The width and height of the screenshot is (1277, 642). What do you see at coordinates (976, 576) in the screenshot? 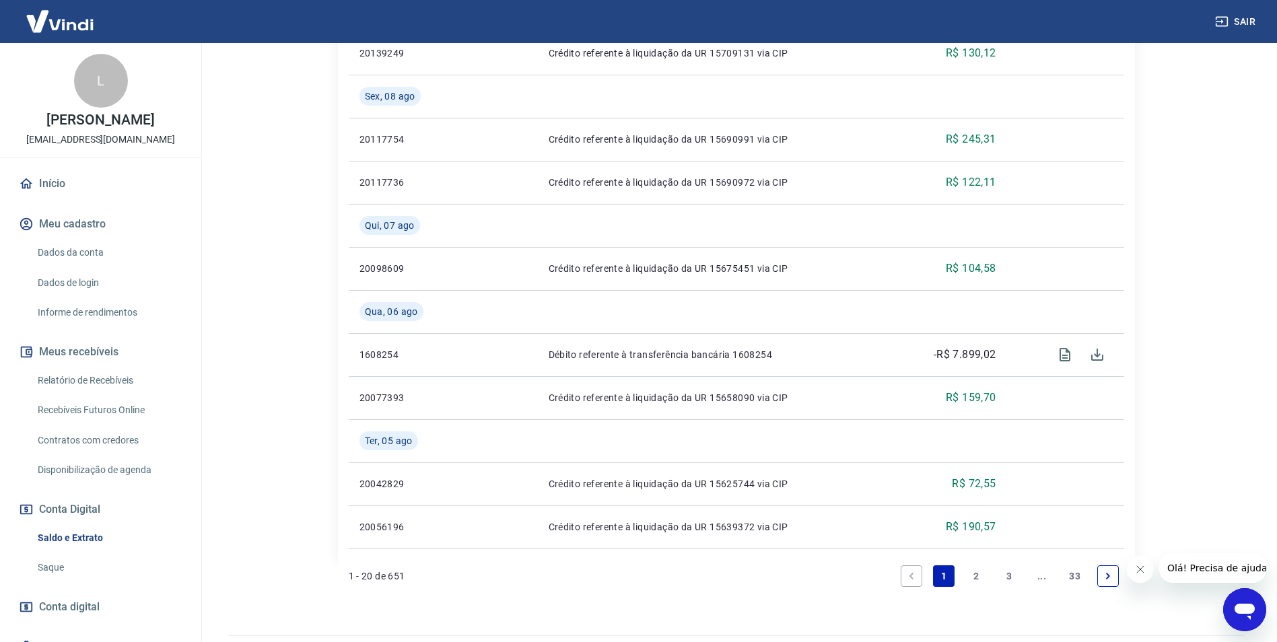
I see `a: Page 2` at bounding box center [976, 576].